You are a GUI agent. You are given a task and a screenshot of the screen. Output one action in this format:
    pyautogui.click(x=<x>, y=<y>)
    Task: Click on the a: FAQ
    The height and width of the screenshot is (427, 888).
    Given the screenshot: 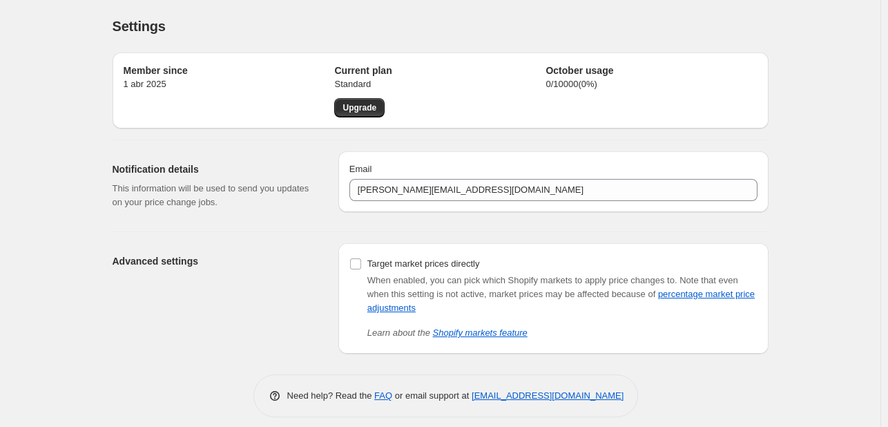 What is the action you would take?
    pyautogui.click(x=383, y=395)
    